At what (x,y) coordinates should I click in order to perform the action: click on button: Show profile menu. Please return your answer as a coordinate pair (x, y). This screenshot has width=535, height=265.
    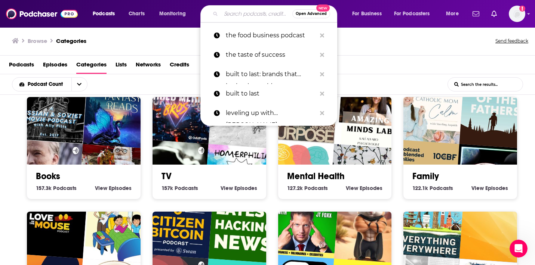
    Looking at the image, I should click on (517, 14).